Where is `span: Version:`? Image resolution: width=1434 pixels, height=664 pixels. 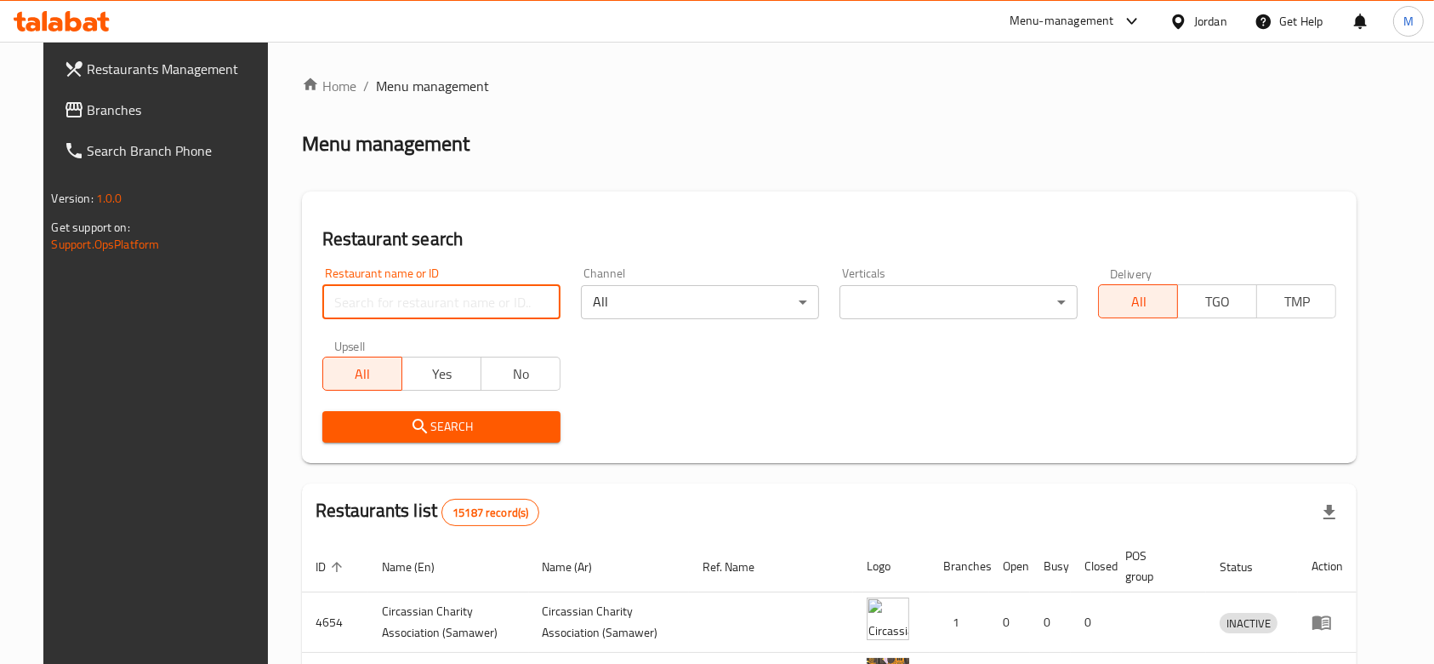
span: Version: is located at coordinates (72, 198).